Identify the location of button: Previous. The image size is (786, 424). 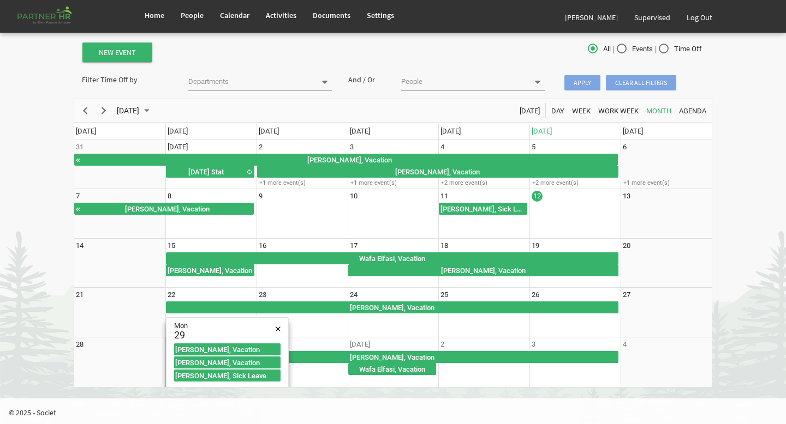
(85, 110).